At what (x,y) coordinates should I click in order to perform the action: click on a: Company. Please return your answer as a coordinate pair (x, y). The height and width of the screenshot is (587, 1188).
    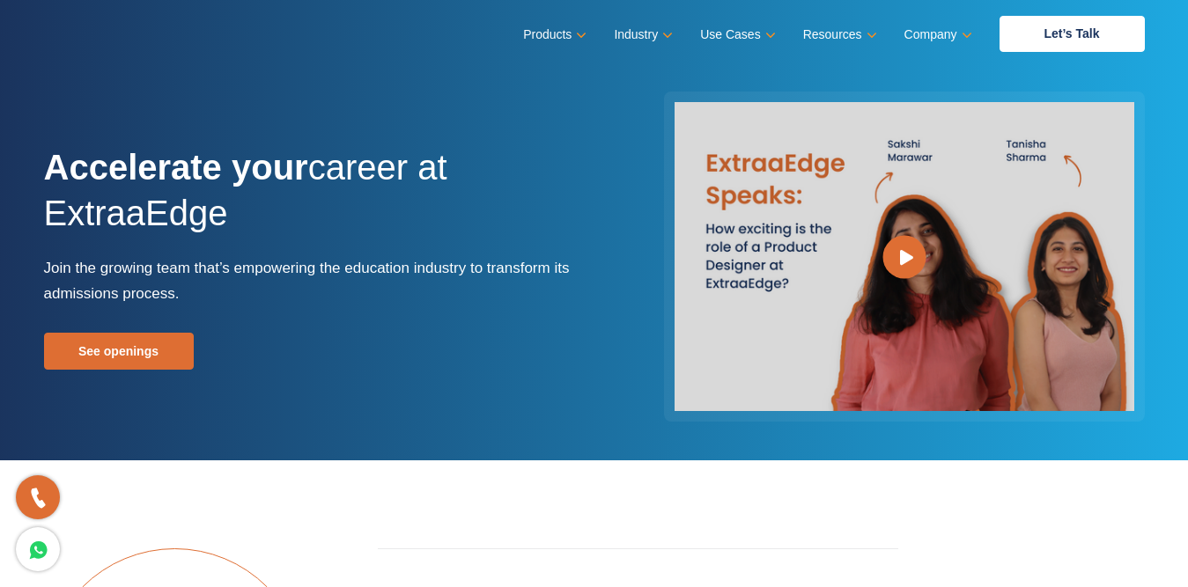
    Looking at the image, I should click on (936, 34).